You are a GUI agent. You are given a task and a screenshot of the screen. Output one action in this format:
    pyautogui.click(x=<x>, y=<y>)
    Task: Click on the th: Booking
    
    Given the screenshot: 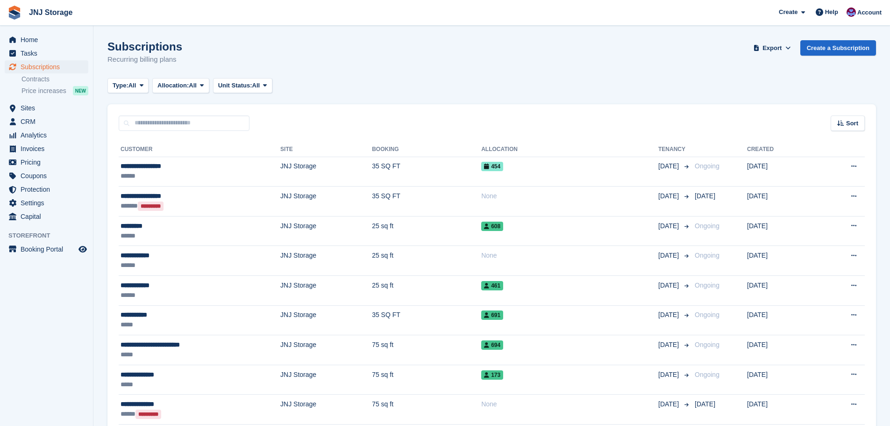 What is the action you would take?
    pyautogui.click(x=427, y=149)
    